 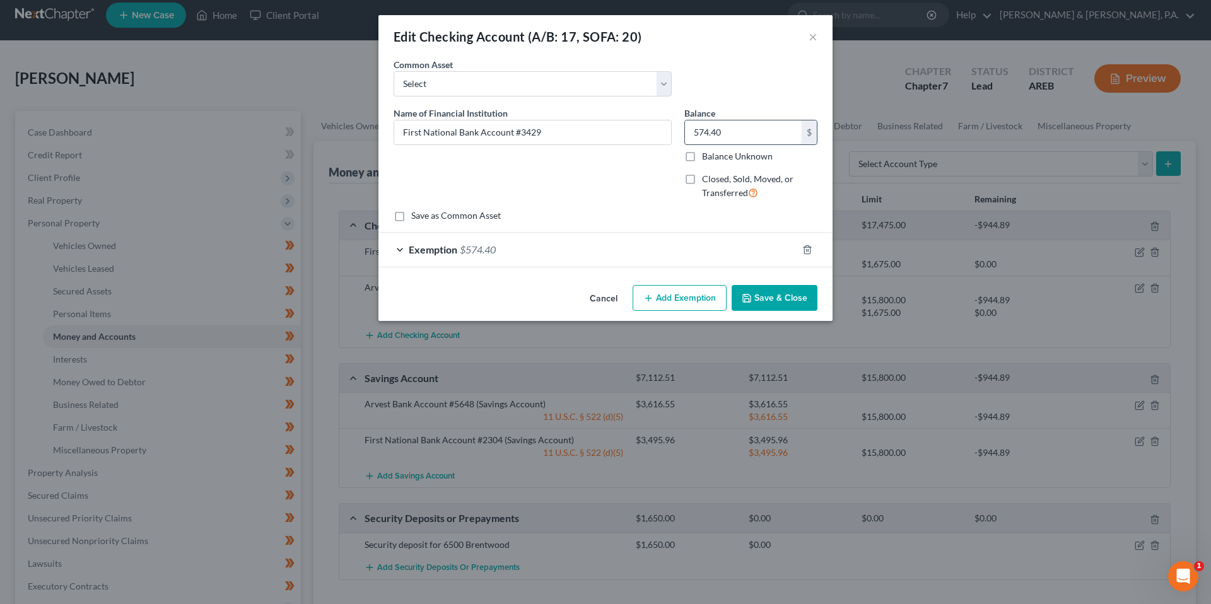 I want to click on label: Save as Common Asset, so click(x=456, y=216).